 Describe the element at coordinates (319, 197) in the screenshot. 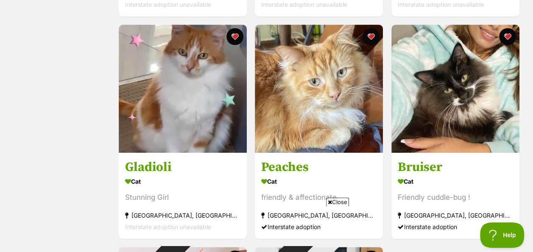

I see `div: friendly & affectionate` at that location.